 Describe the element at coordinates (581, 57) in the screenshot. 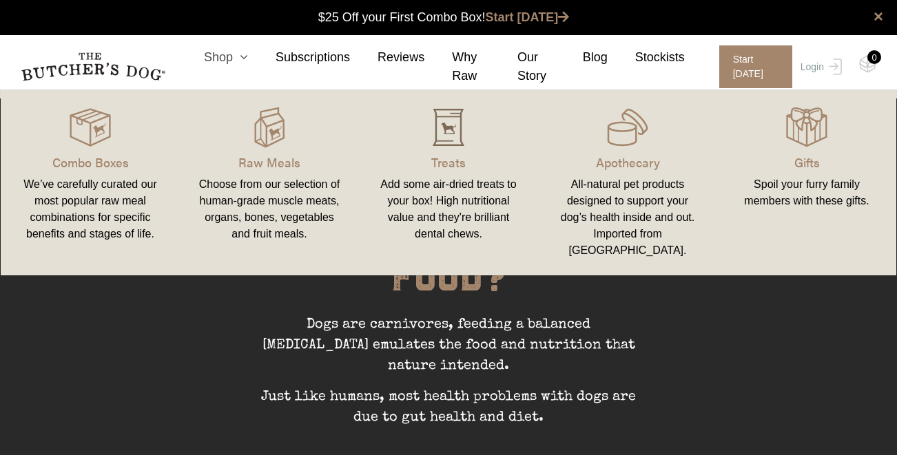

I see `a: Blog` at that location.